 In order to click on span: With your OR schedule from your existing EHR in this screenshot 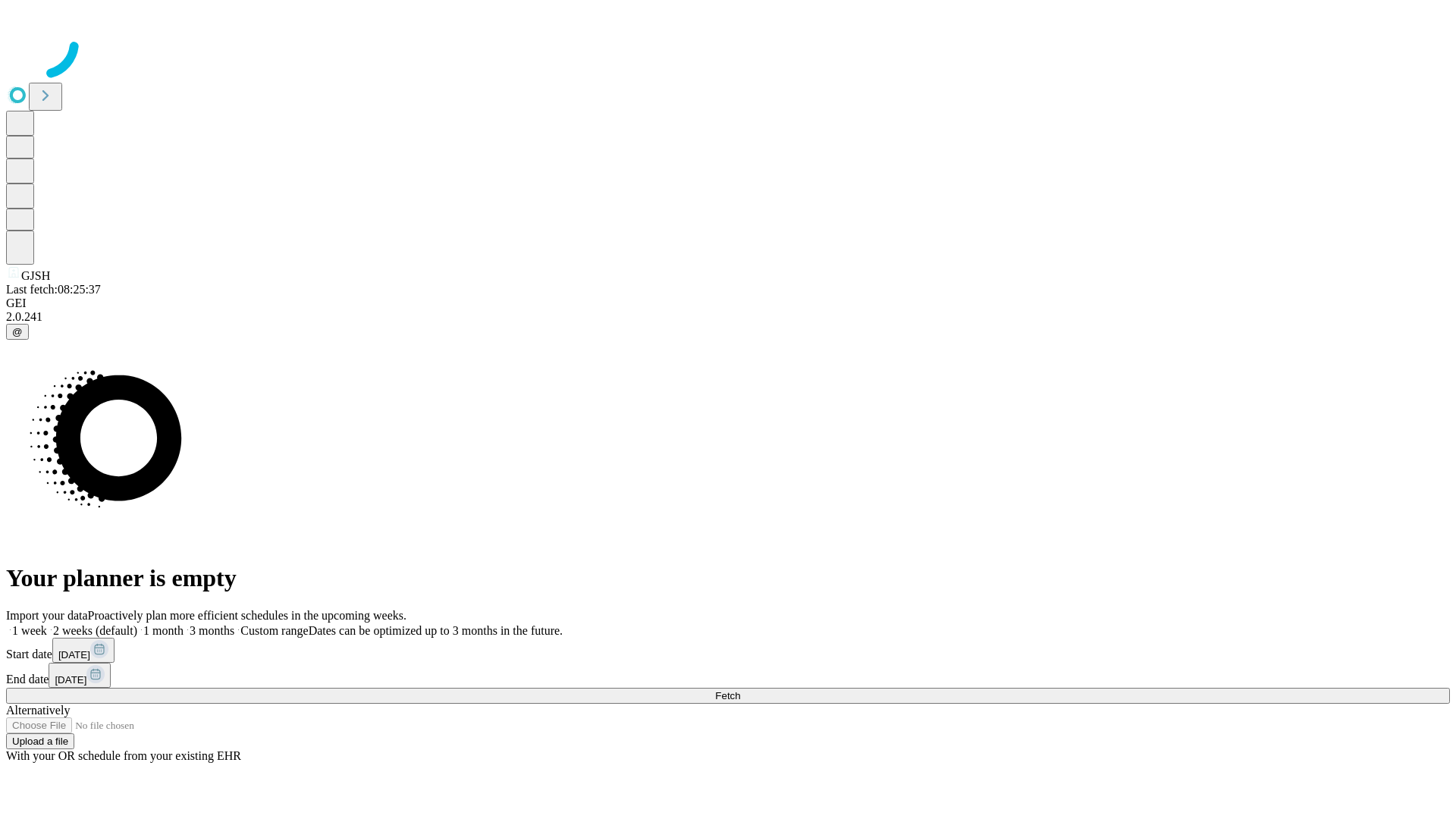, I will do `click(124, 755)`.